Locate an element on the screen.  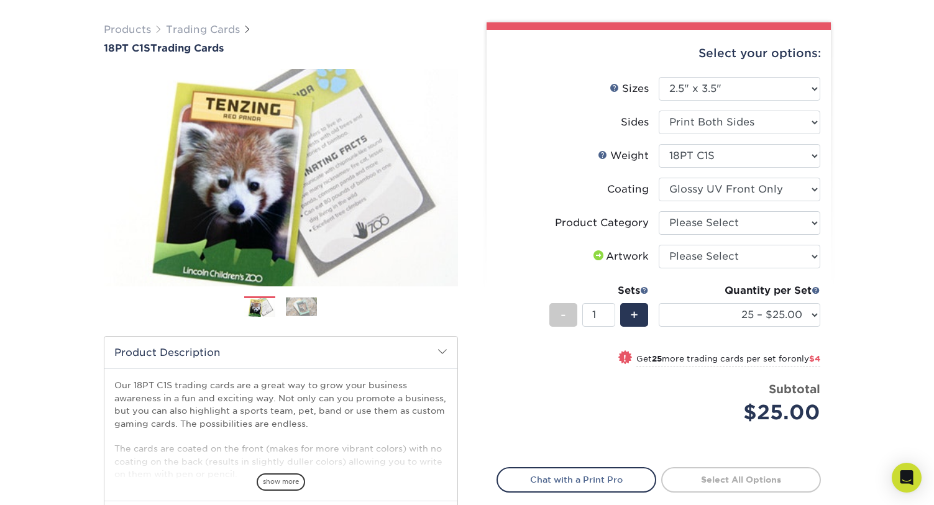
div: $25.00 is located at coordinates (744, 413).